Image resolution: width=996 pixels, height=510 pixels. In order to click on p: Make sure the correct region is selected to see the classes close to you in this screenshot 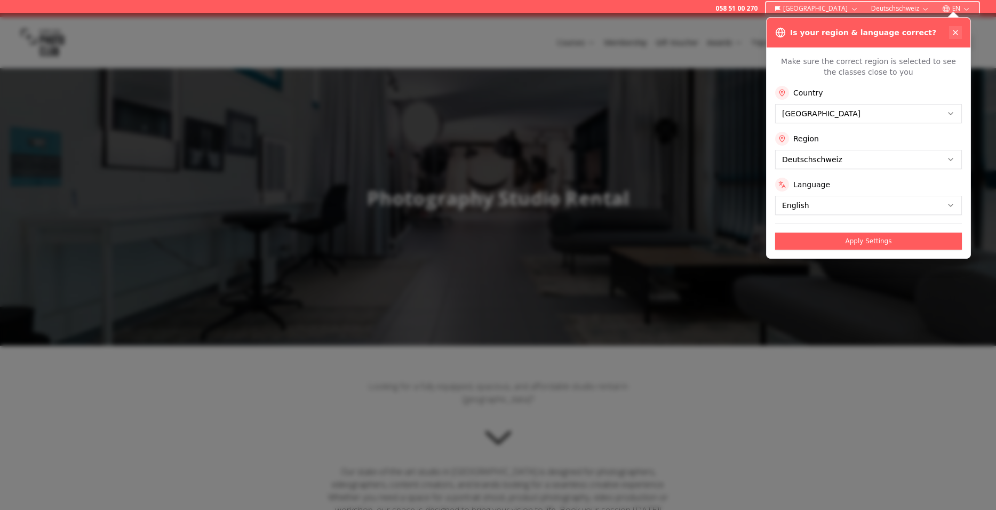, I will do `click(869, 67)`.